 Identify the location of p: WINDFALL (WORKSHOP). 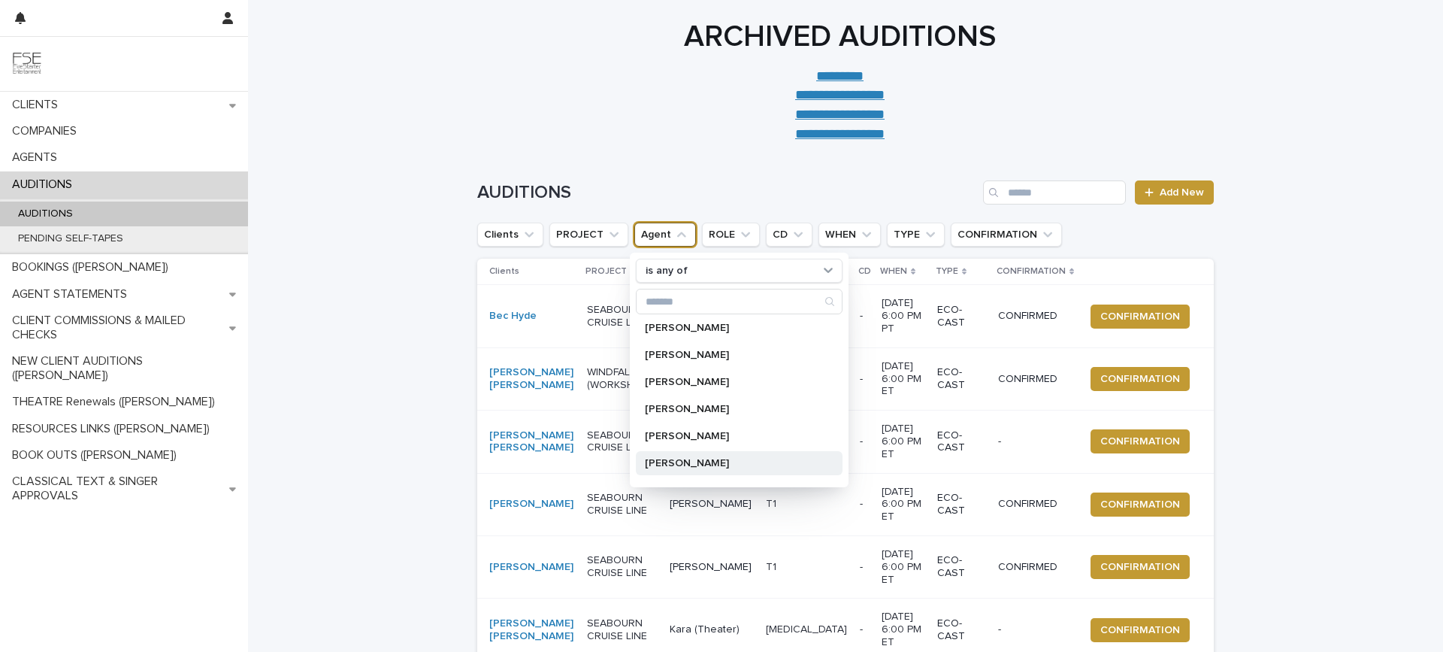
(622, 379).